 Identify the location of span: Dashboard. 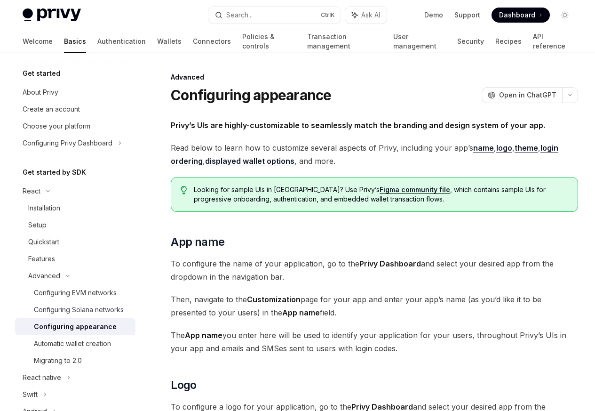
(517, 15).